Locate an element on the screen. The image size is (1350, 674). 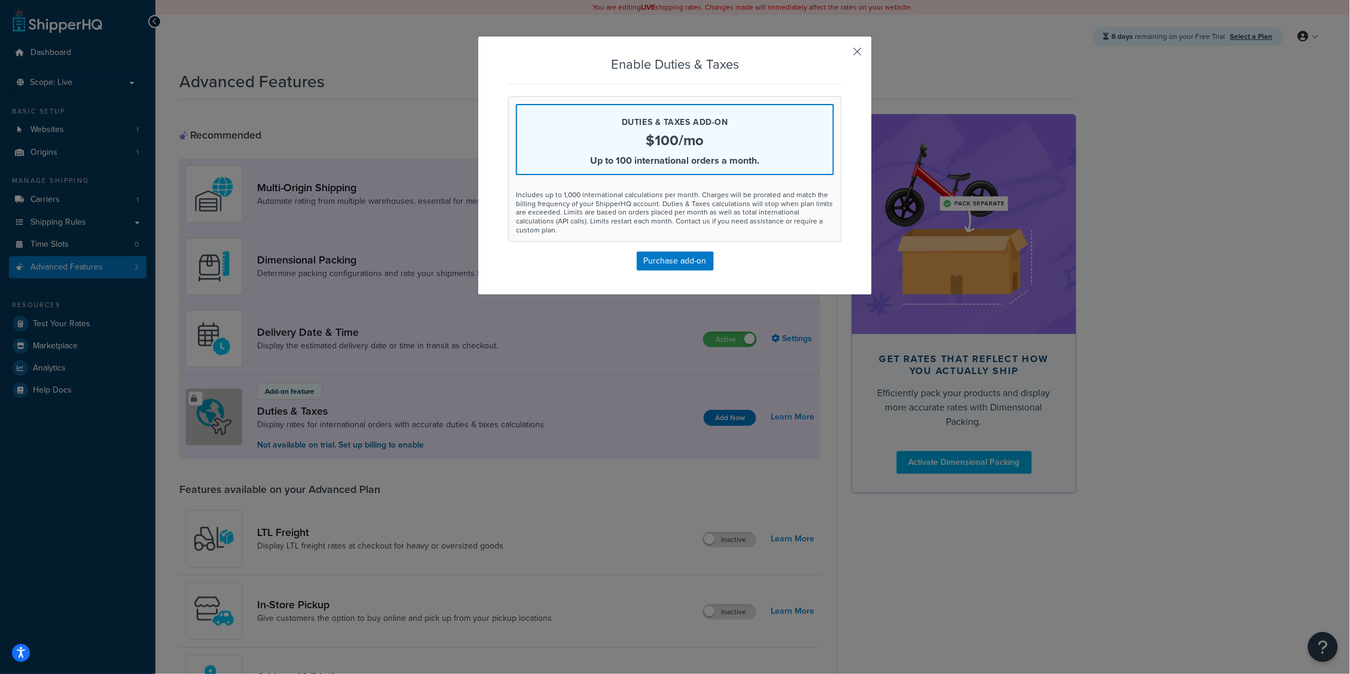
h3: Enable Duties & Taxes is located at coordinates (675, 65).